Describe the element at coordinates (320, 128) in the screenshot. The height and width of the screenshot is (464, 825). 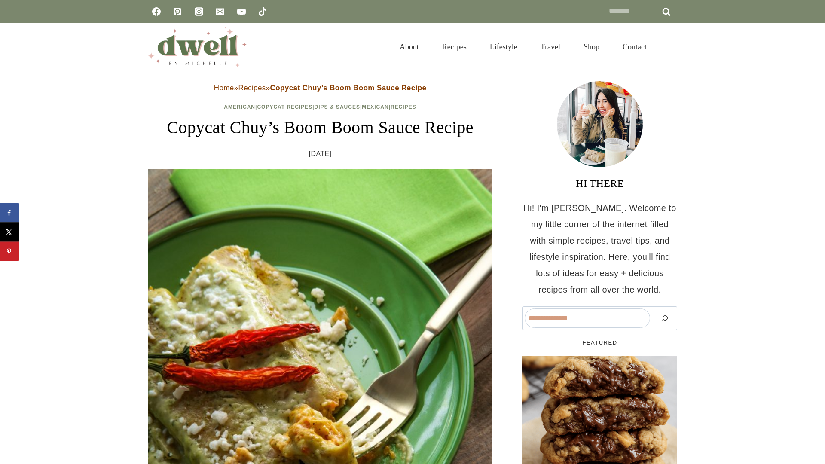
I see `h1: Copycat Chuy’s Boom Boom Sauce Recipe` at that location.